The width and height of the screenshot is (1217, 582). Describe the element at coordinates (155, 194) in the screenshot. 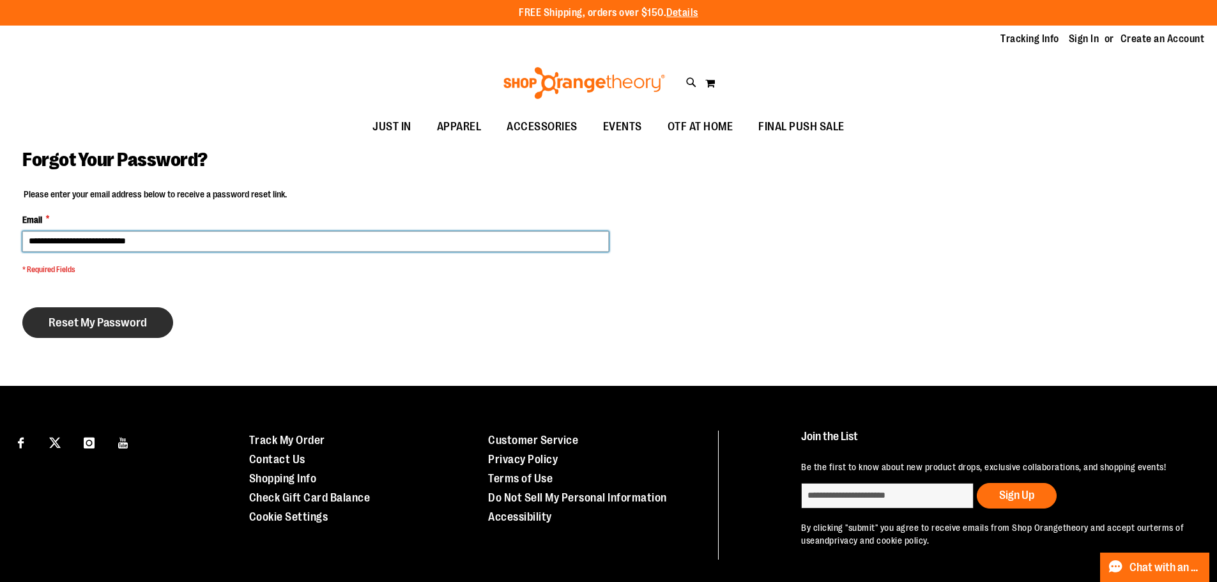

I see `legend: Please enter your email address below to receive a password reset link.` at that location.